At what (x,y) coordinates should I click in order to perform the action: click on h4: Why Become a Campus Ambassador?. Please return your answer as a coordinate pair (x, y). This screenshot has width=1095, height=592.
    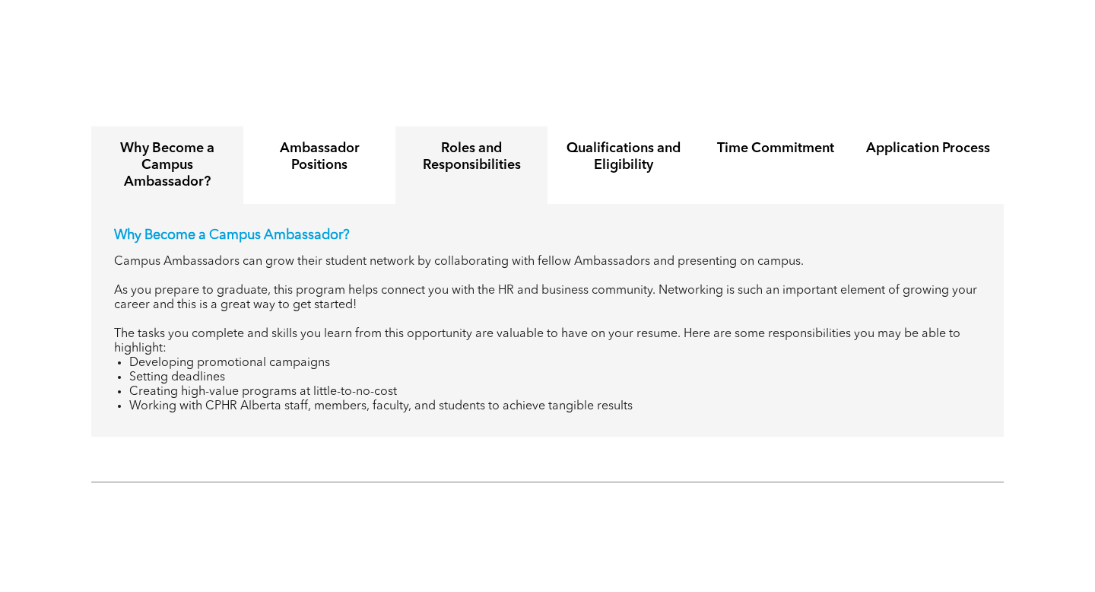
    Looking at the image, I should click on (167, 165).